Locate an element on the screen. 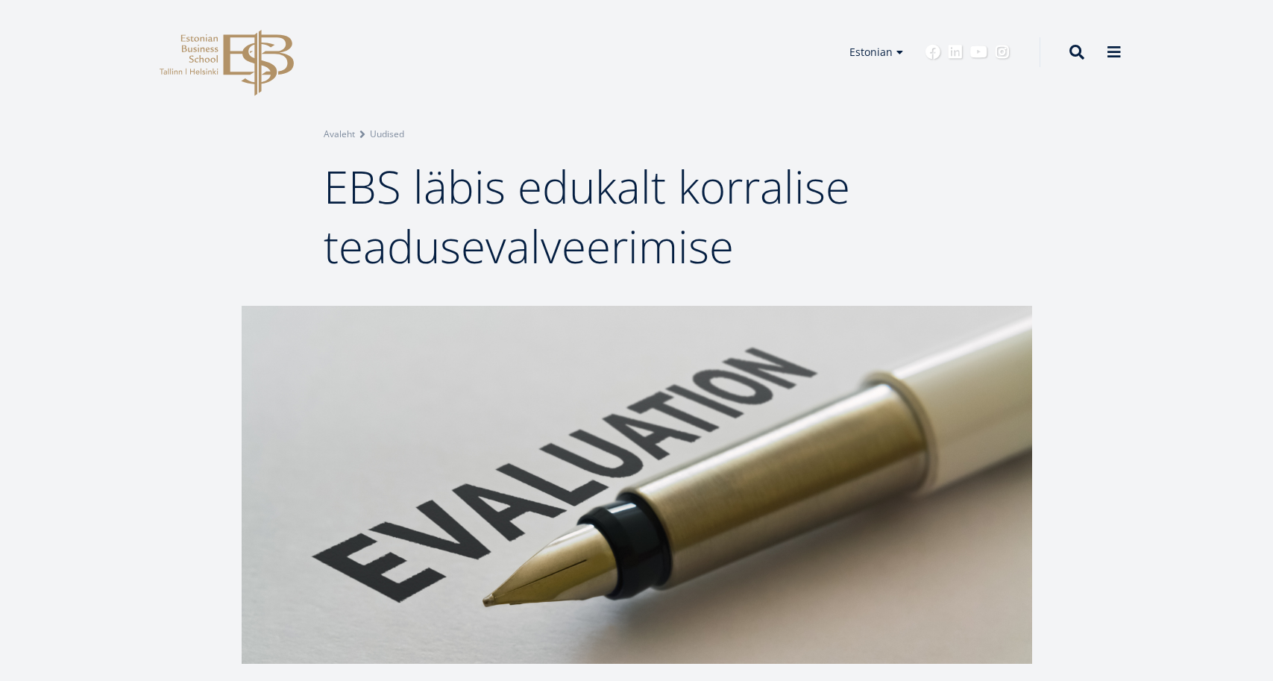 The image size is (1273, 681). a: Instagram is located at coordinates (1002, 52).